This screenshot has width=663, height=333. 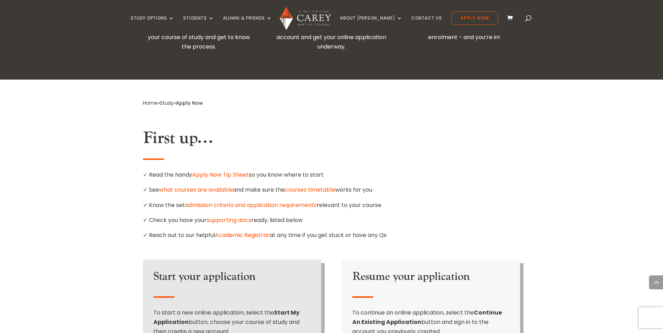 What do you see at coordinates (475, 18) in the screenshot?
I see `a: Apply Now` at bounding box center [475, 18].